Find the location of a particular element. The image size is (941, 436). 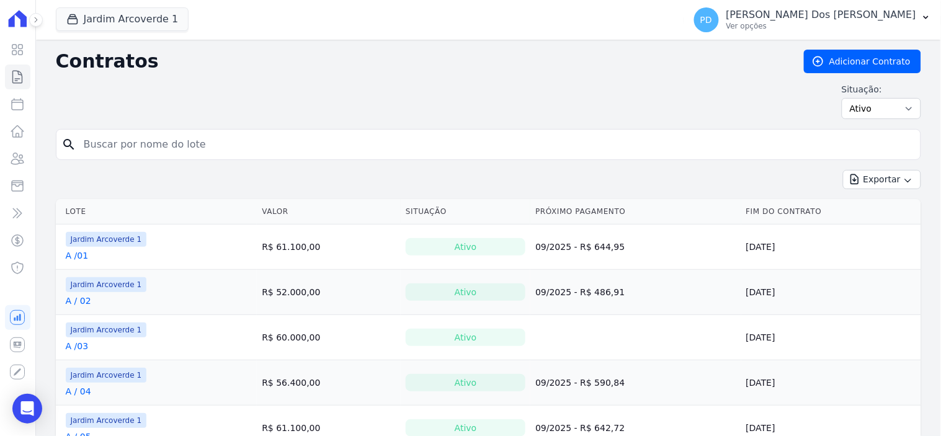

th: Situação is located at coordinates (465, 212).